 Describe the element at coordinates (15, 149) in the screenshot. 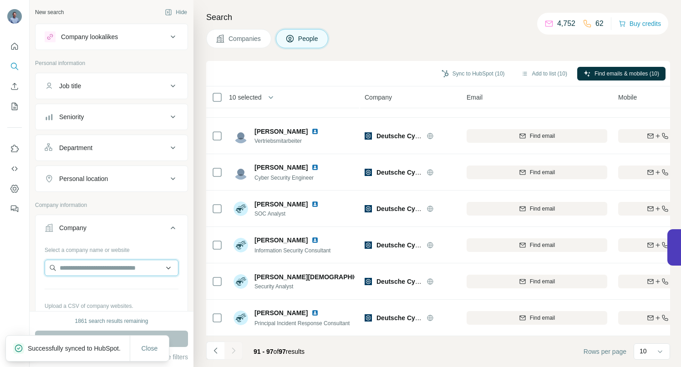

I see `button: Use Surfe on LinkedIn` at that location.